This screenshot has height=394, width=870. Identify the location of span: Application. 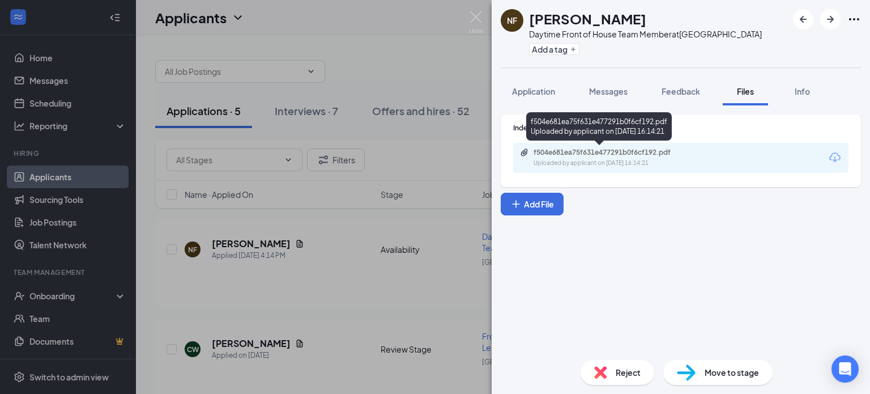
(534, 91).